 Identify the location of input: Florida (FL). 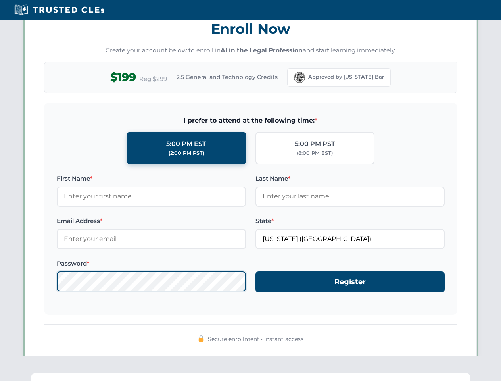
(350, 239).